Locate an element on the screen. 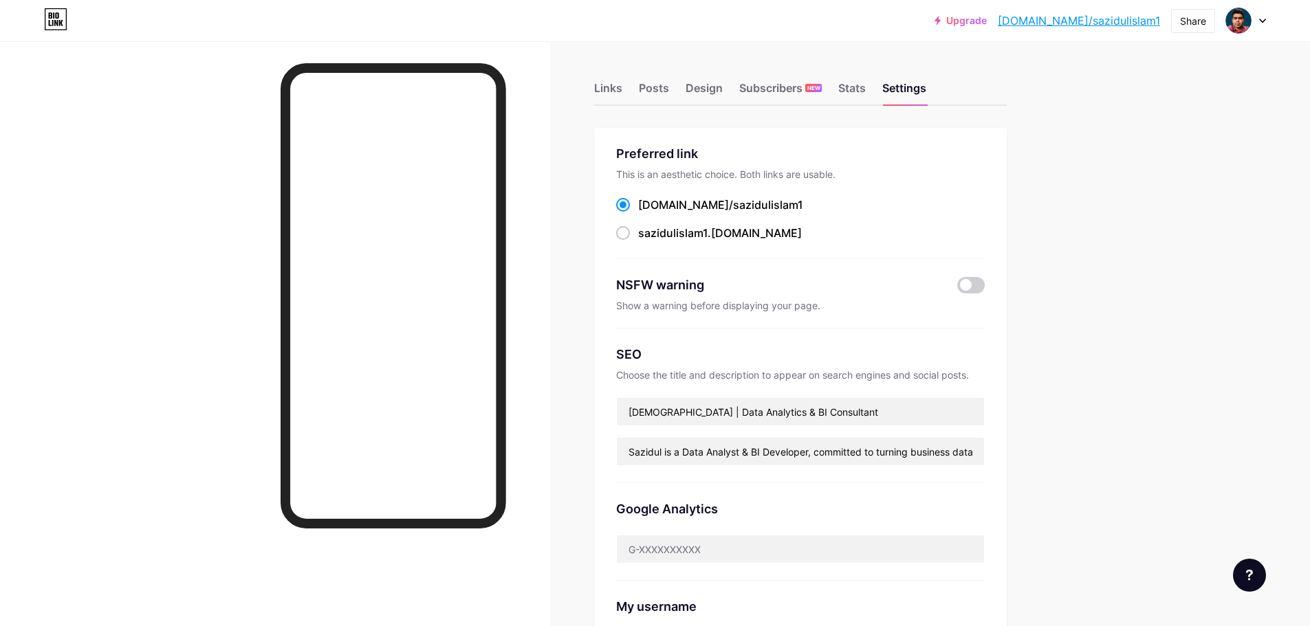  a: Upgrade is located at coordinates (961, 21).